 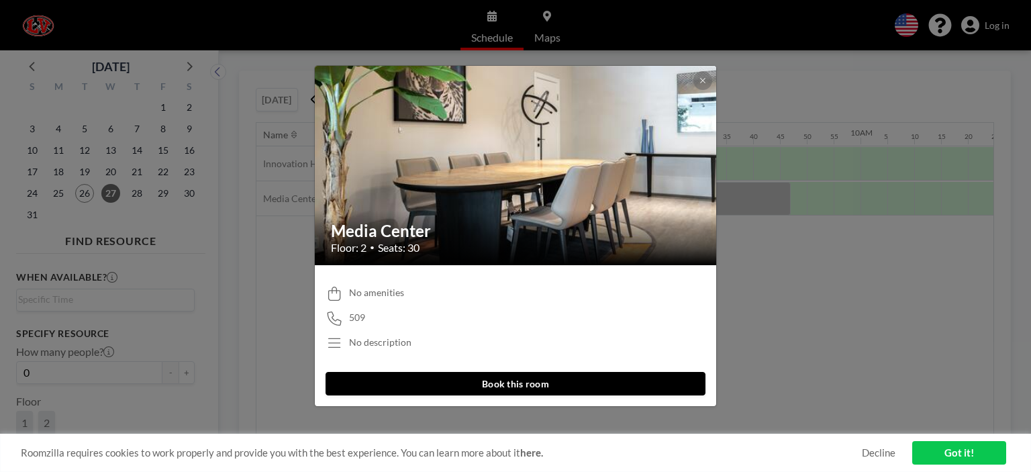 What do you see at coordinates (348, 248) in the screenshot?
I see `span: Floor: 2` at bounding box center [348, 248].